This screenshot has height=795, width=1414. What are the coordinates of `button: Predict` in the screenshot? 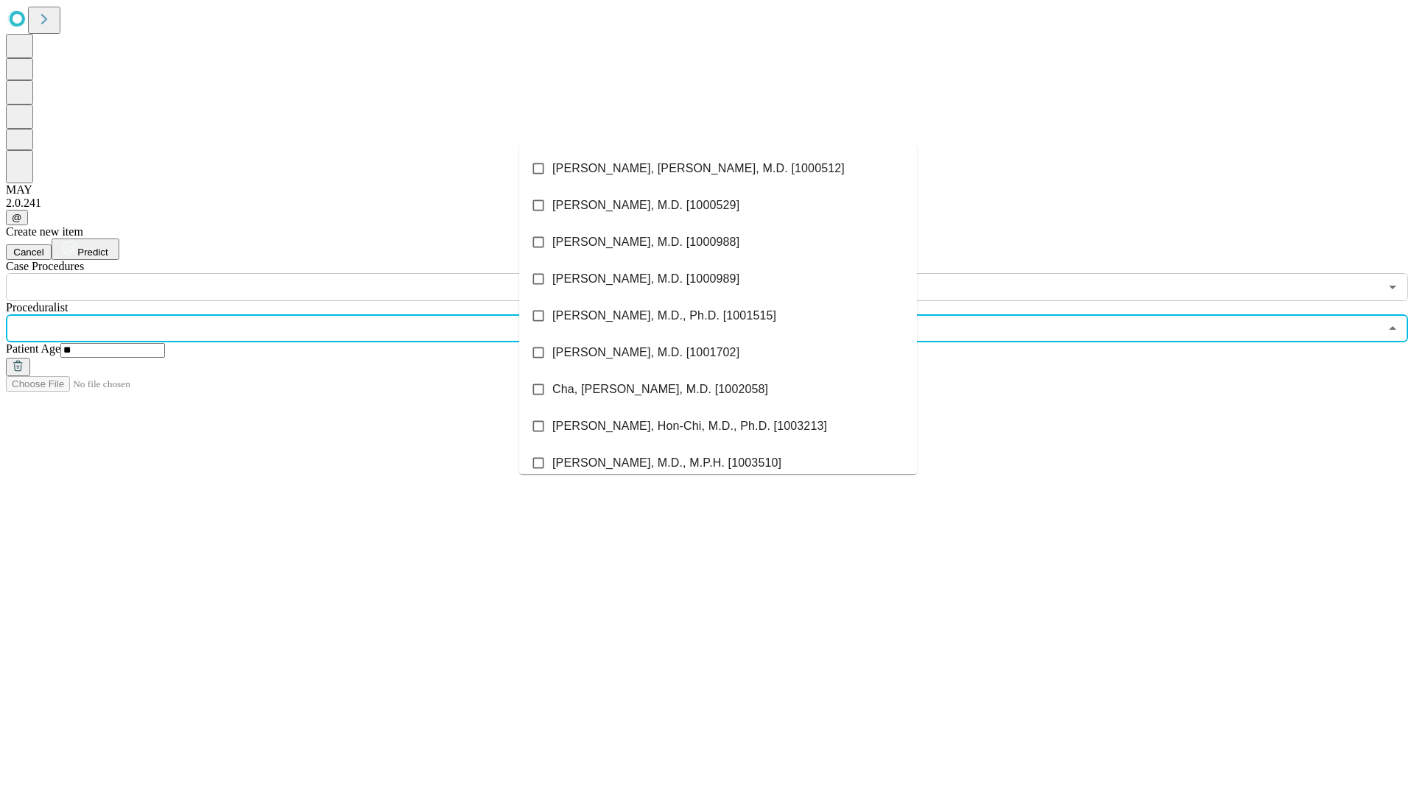 It's located at (85, 249).